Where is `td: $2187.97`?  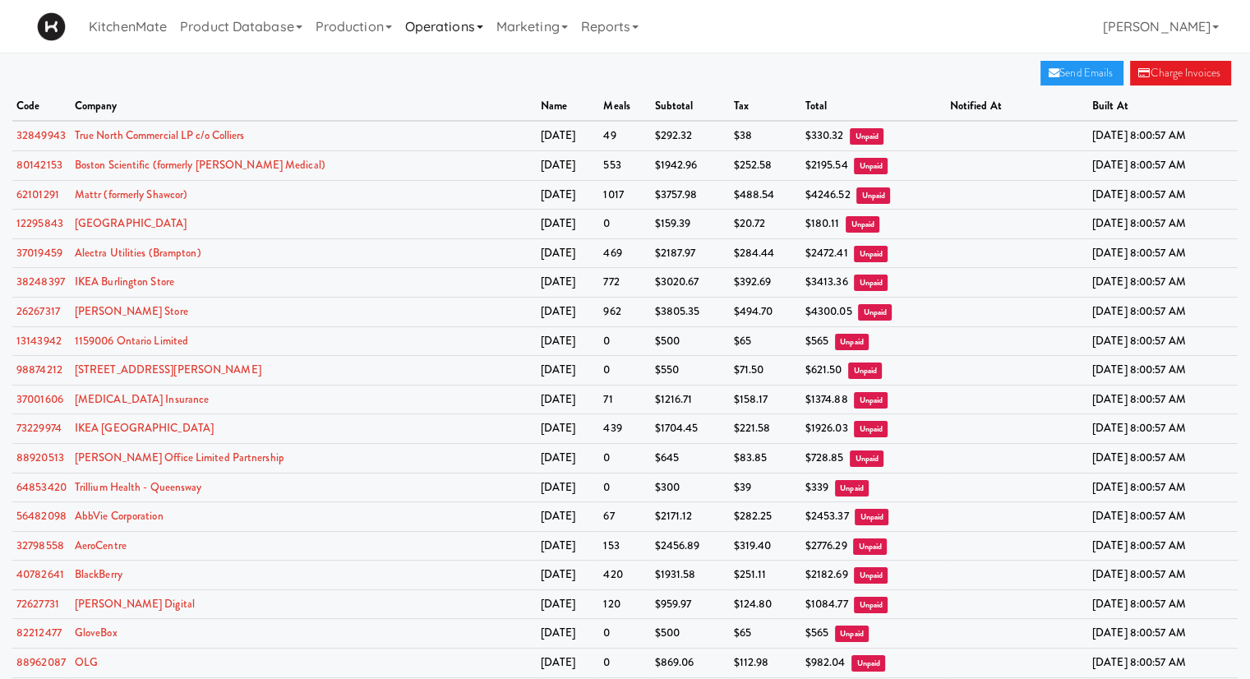
td: $2187.97 is located at coordinates (689, 253).